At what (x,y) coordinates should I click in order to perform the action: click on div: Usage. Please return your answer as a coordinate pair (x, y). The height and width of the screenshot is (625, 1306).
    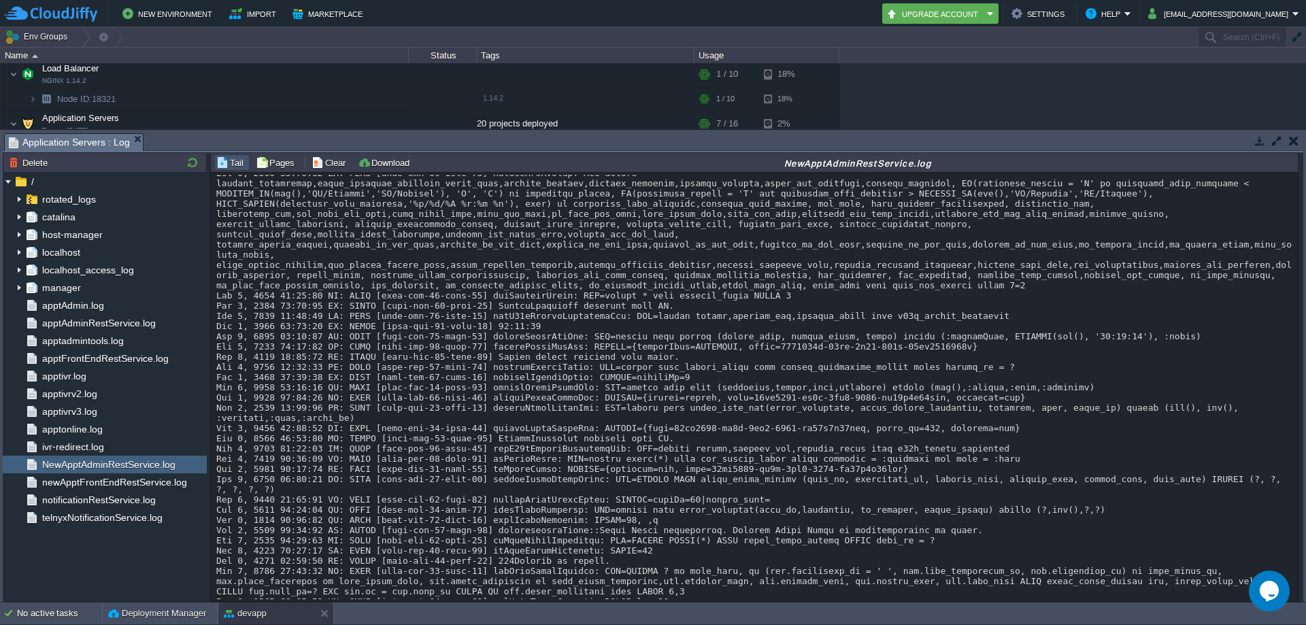
    Looking at the image, I should click on (766, 55).